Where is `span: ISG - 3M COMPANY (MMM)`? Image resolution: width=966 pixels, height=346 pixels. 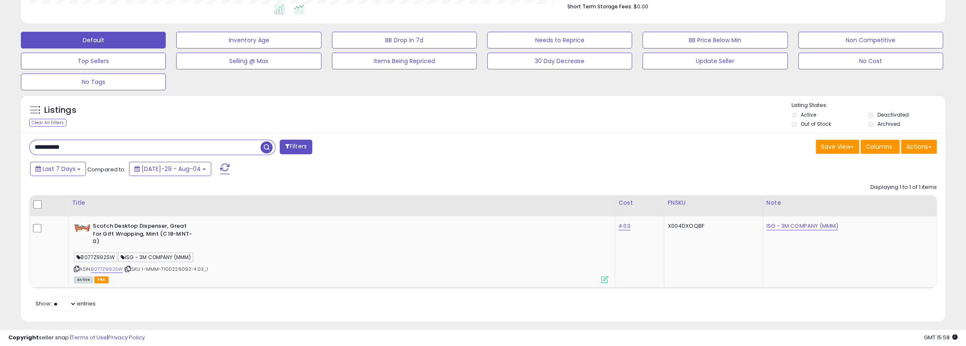
span: ISG - 3M COMPANY (MMM) is located at coordinates (156, 257).